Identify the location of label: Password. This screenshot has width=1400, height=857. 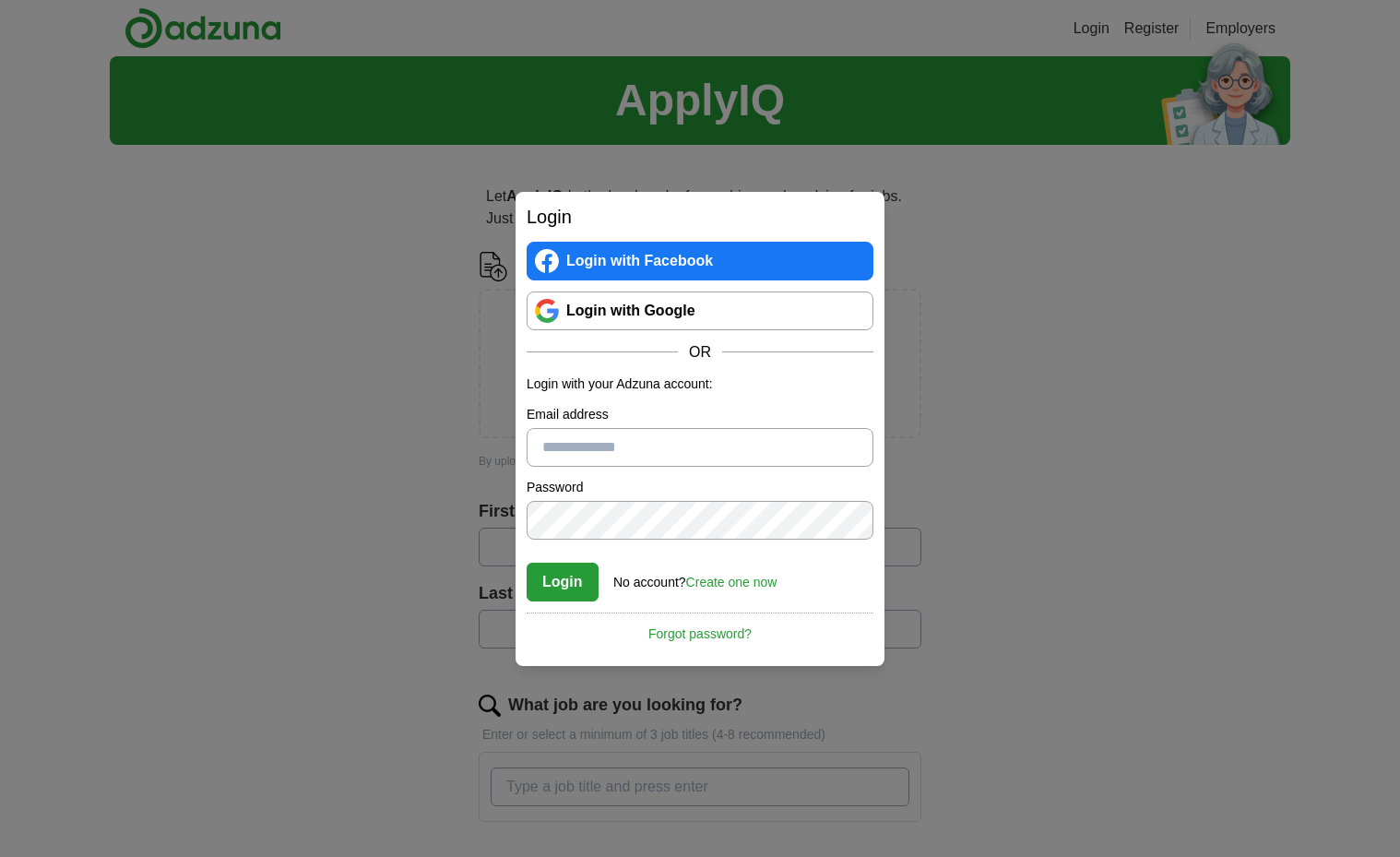
(700, 487).